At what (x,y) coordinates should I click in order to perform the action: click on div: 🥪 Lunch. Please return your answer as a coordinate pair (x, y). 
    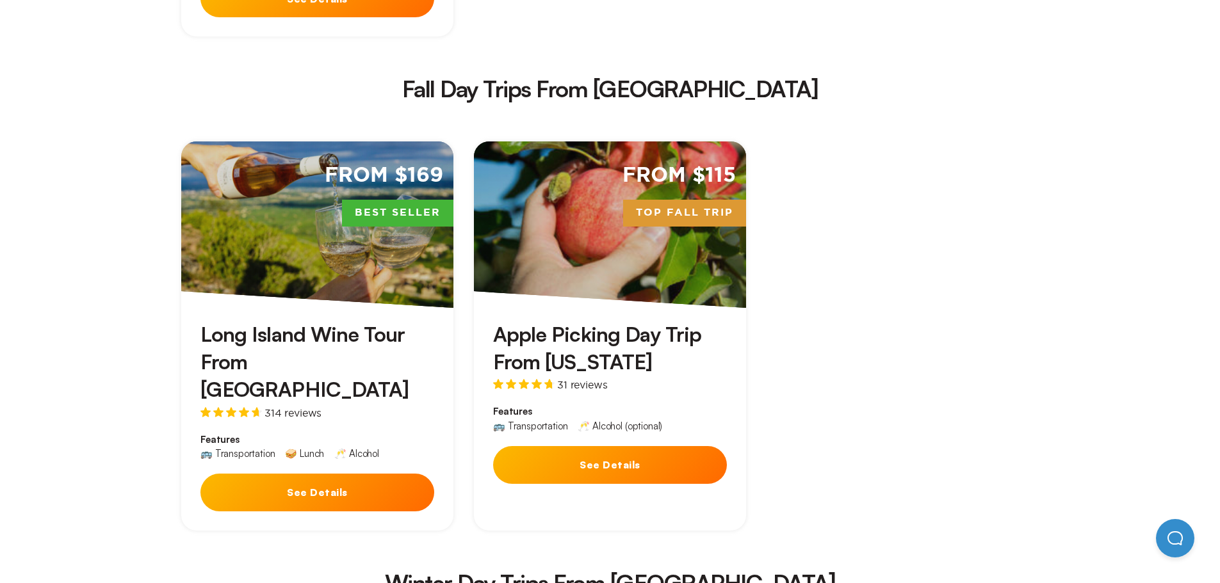
    Looking at the image, I should click on (304, 453).